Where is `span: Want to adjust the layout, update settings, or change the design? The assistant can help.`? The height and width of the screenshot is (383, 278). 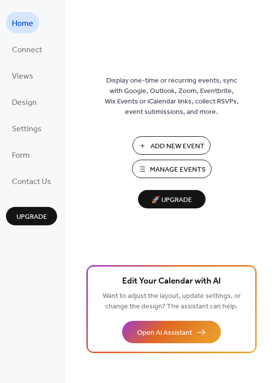
span: Want to adjust the layout, update settings, or change the design? The assistant can help. is located at coordinates (172, 301).